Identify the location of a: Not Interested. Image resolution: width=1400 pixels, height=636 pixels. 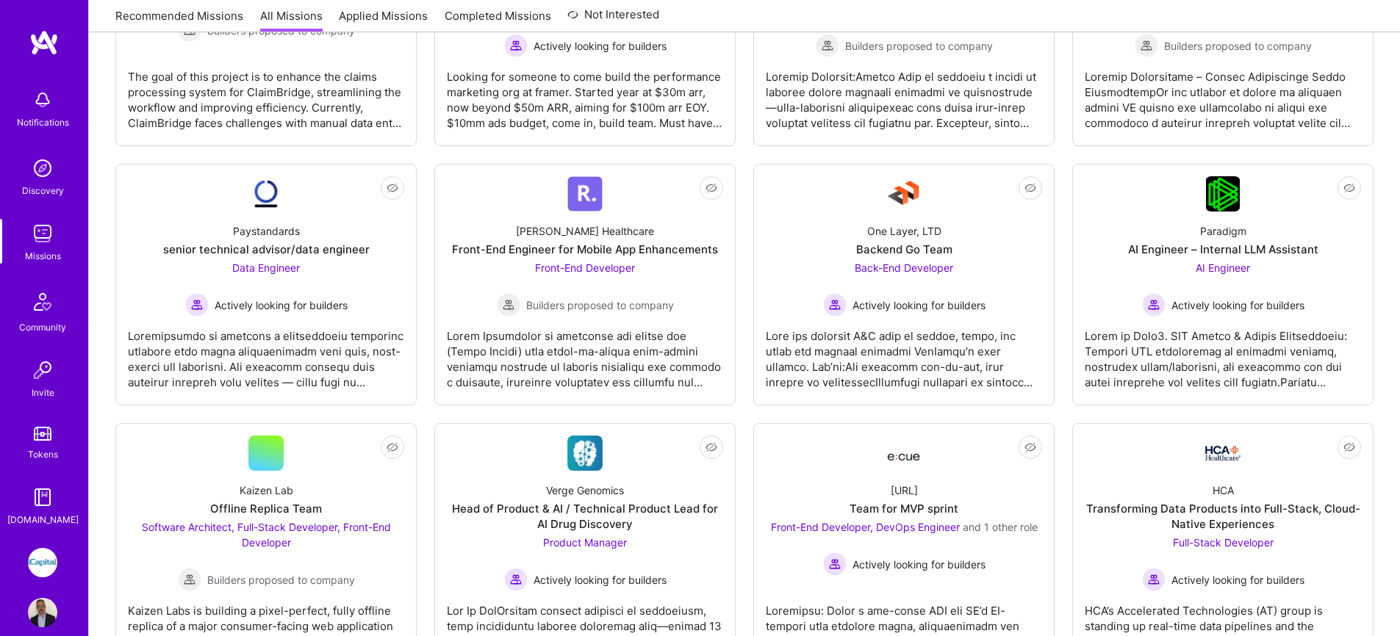
(613, 19).